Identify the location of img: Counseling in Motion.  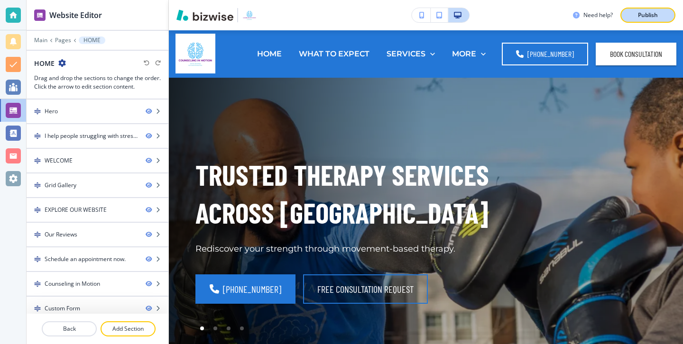
(195, 54).